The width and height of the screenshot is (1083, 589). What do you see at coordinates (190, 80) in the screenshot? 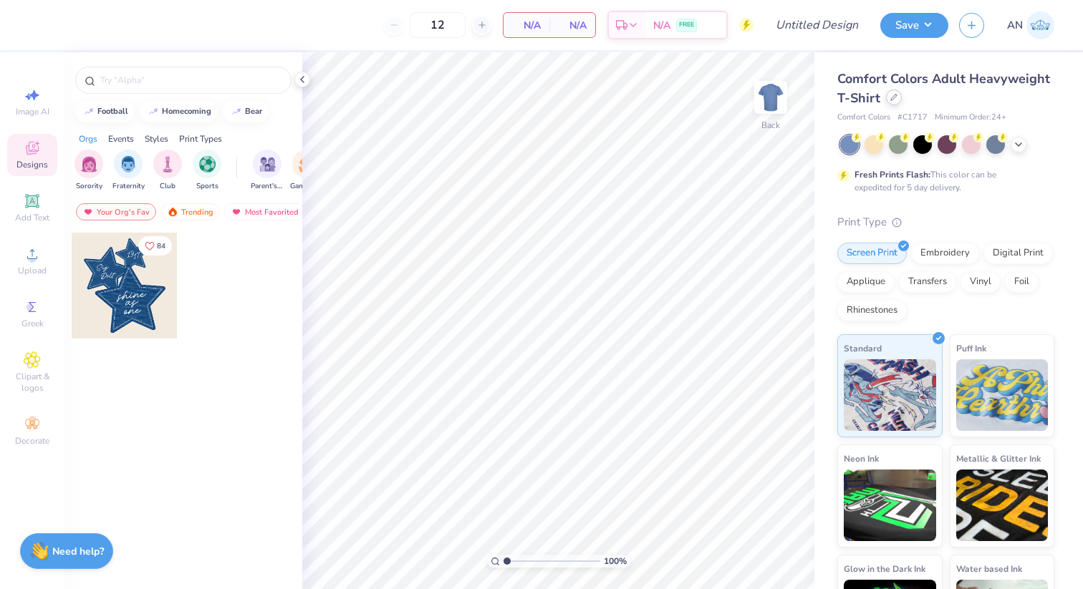
I see `input: Try "Alpha"` at bounding box center [190, 80].